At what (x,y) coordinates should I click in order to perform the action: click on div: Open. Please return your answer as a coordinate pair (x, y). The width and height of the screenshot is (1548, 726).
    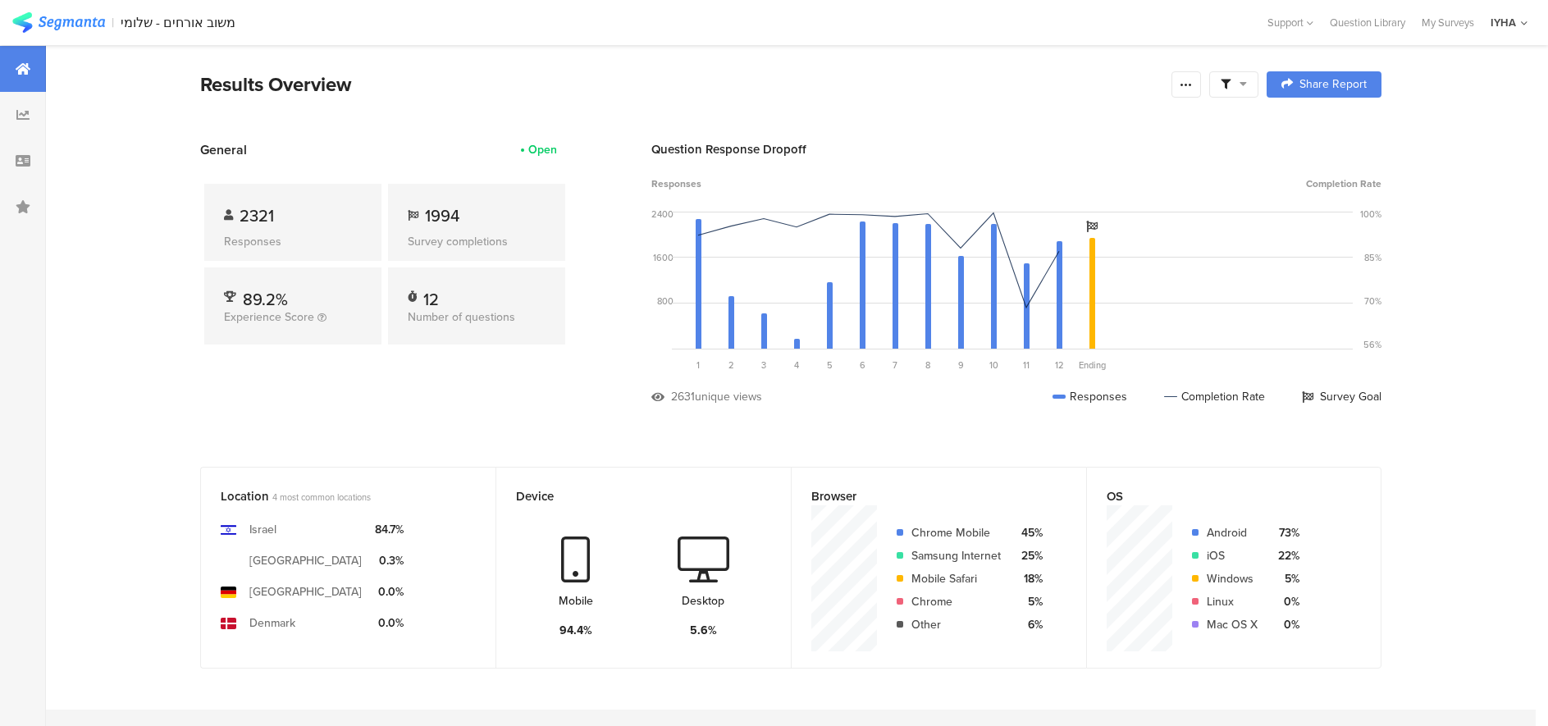
    Looking at the image, I should click on (542, 149).